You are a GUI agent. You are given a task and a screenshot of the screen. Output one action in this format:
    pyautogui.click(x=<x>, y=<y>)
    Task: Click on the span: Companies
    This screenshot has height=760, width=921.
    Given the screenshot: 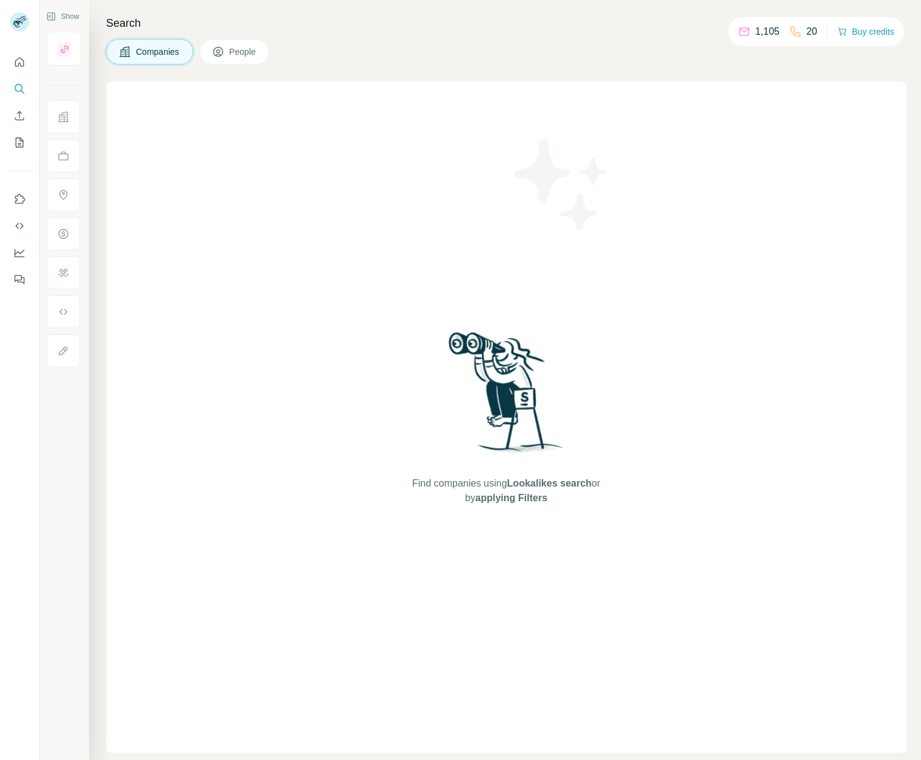 What is the action you would take?
    pyautogui.click(x=158, y=52)
    